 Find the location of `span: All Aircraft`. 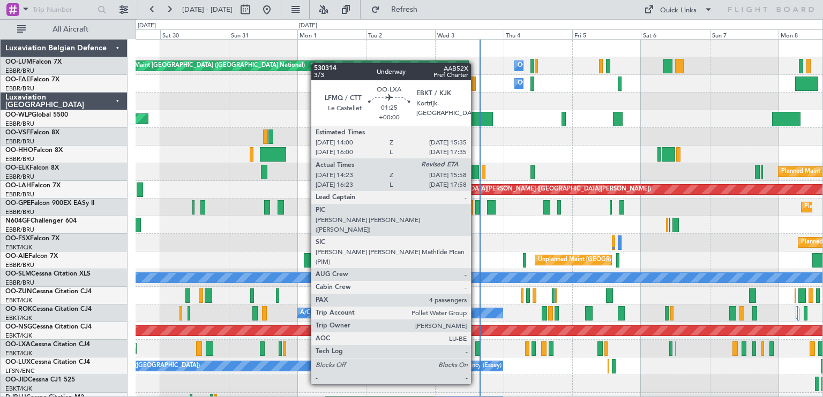

span: All Aircraft is located at coordinates (70, 29).